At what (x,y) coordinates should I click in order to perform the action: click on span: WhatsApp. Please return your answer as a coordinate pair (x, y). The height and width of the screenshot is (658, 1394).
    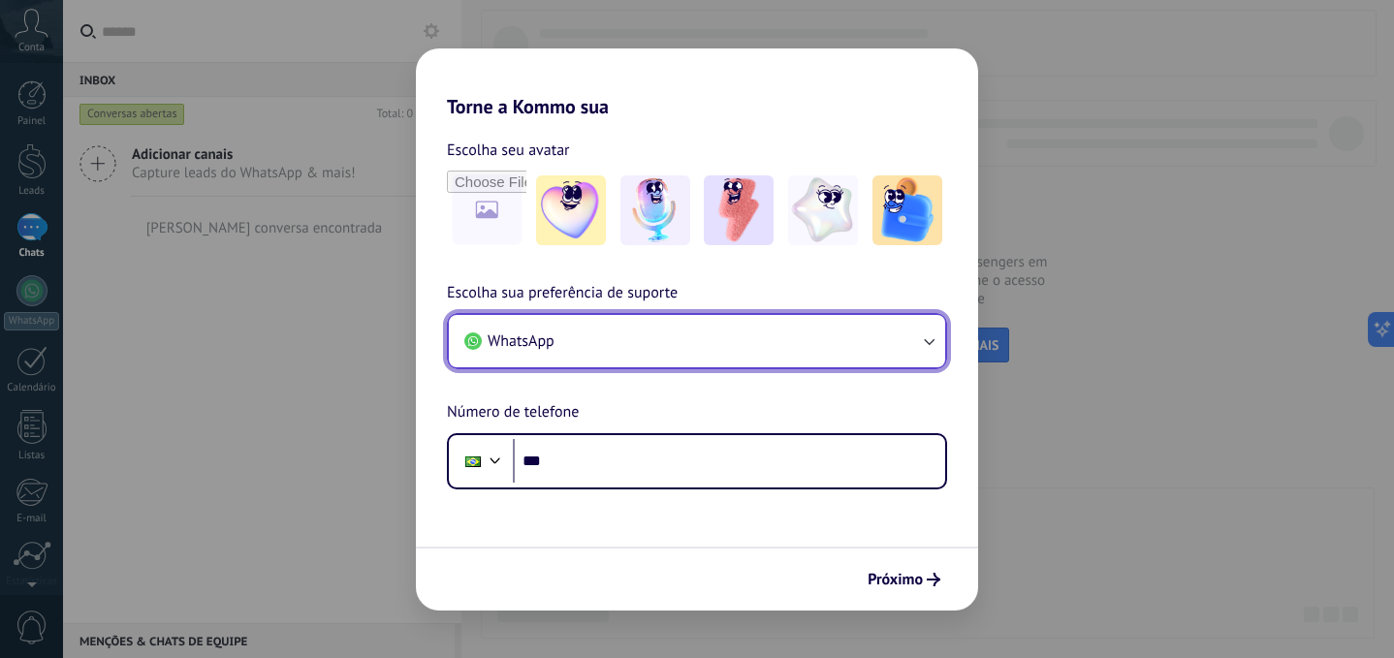
    Looking at the image, I should click on (521, 341).